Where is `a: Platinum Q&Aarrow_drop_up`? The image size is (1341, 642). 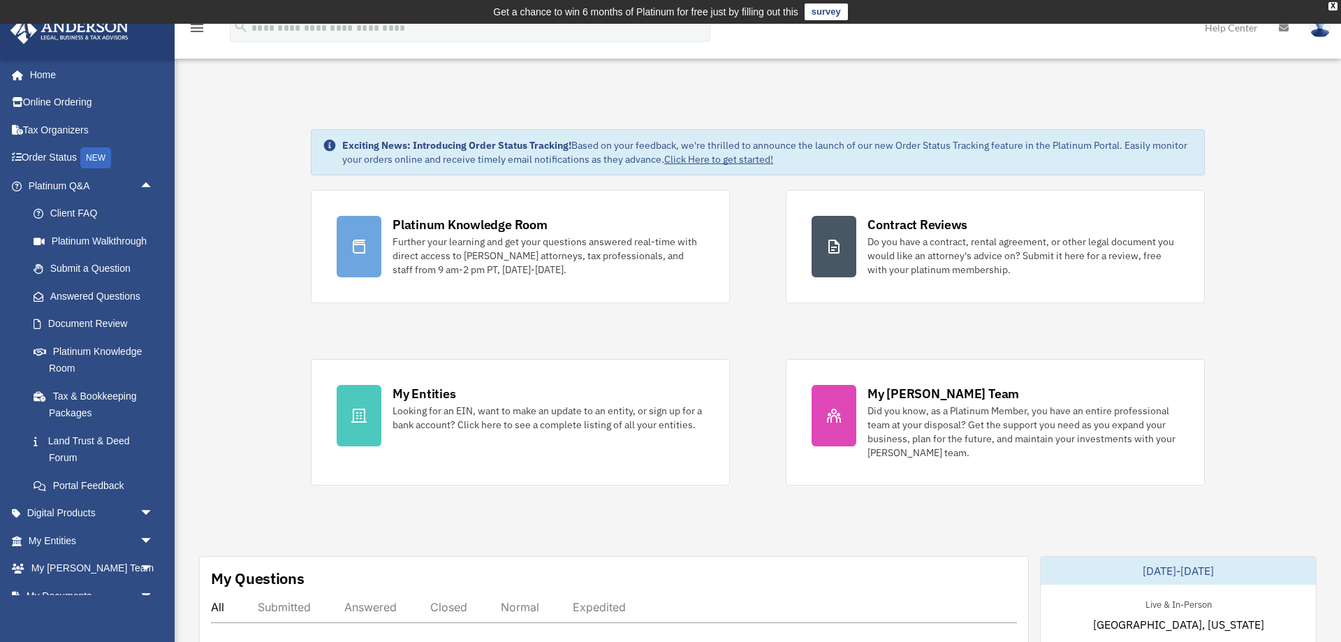 a: Platinum Q&Aarrow_drop_up is located at coordinates (92, 186).